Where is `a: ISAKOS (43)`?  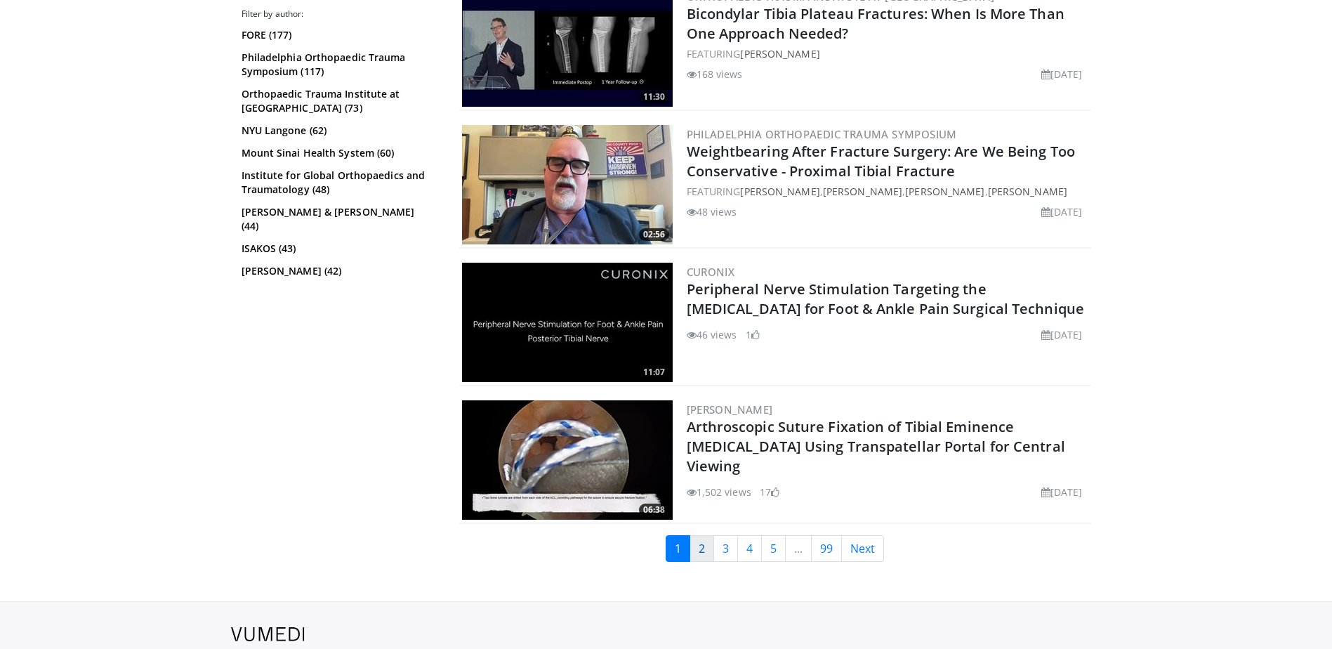
a: ISAKOS (43) is located at coordinates (338, 249).